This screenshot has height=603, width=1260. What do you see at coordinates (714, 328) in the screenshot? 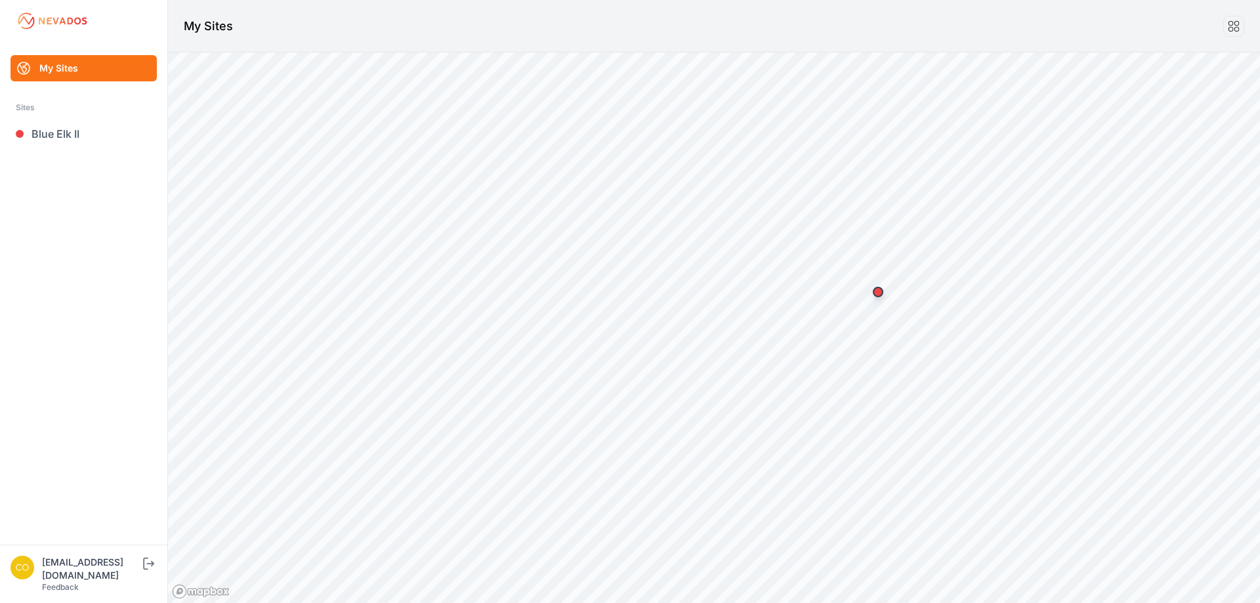
I see `canvas: Map` at bounding box center [714, 328].